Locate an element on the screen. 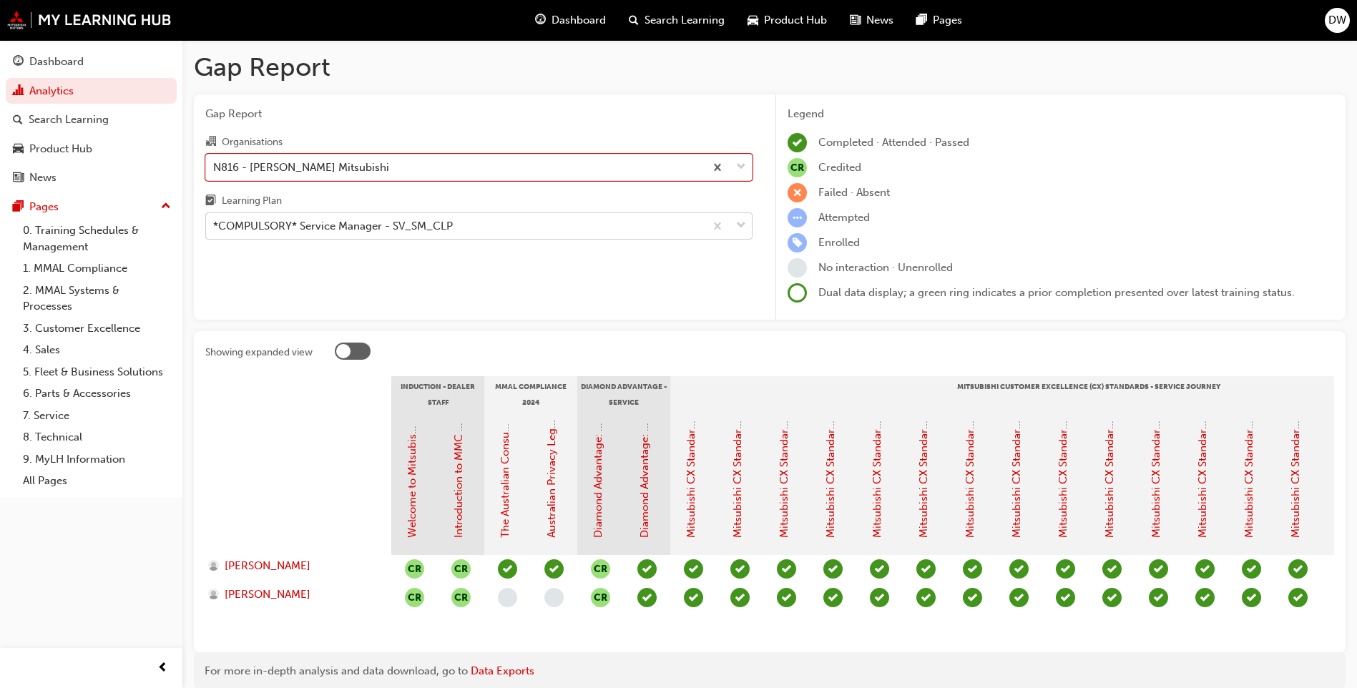  div: MMAL Compliance 2024 is located at coordinates (531, 394).